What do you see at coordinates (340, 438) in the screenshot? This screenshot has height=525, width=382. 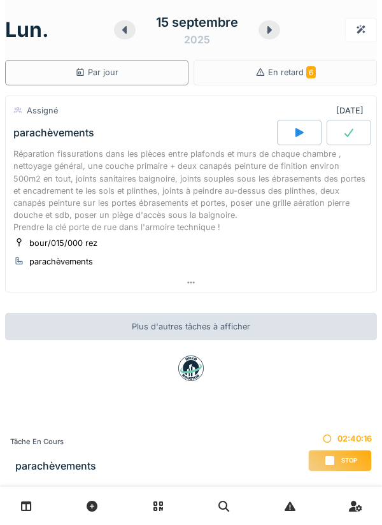 I see `div: 02:40:16` at bounding box center [340, 438].